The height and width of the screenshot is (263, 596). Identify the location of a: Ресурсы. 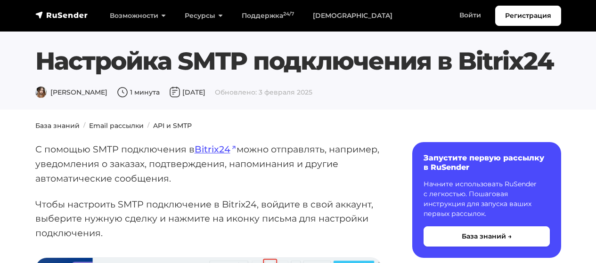
(203, 16).